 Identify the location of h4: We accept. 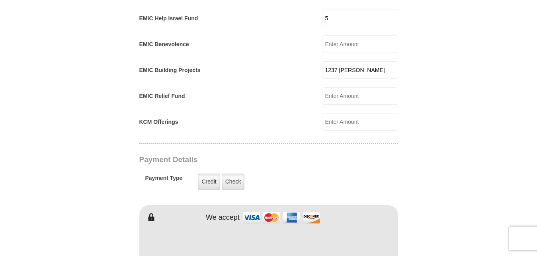
(222, 218).